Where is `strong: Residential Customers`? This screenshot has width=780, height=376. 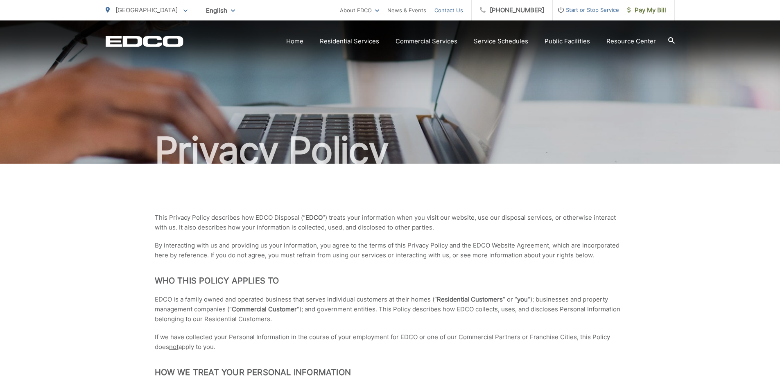
strong: Residential Customers is located at coordinates (469, 299).